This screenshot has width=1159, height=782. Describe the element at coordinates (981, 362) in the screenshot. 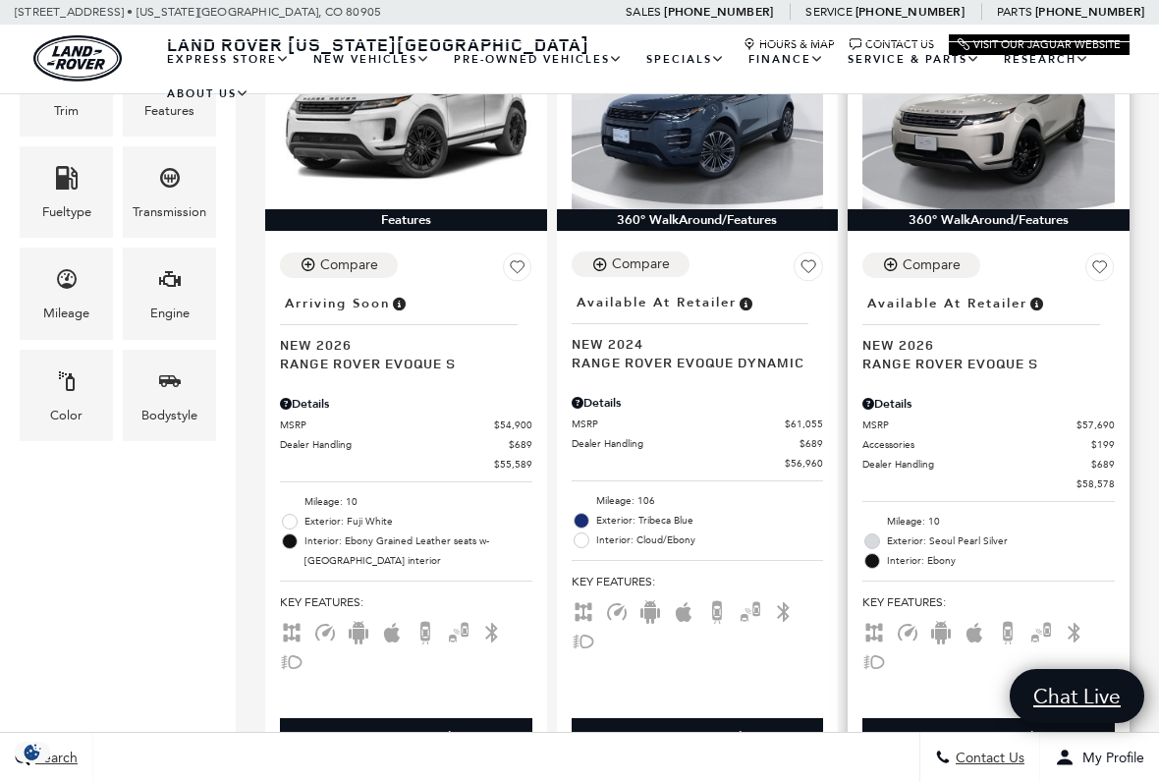

I see `span: Range Rover Evoque S` at that location.